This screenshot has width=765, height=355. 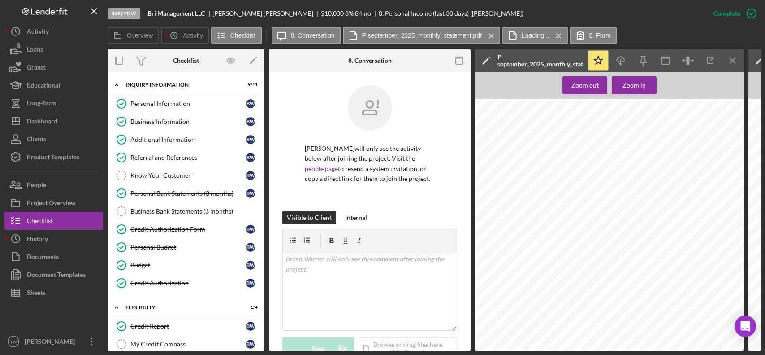 I want to click on div: Personal Bank Statements (3 months), so click(x=188, y=193).